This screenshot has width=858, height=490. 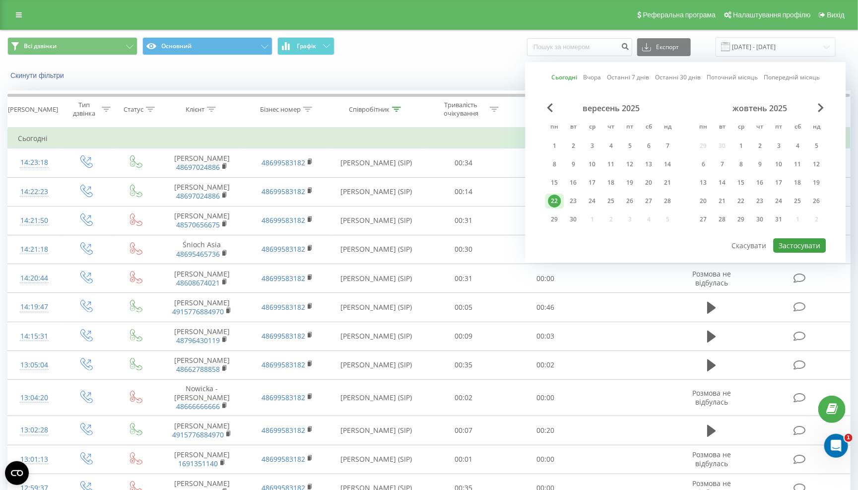 I want to click on div: 14:22:23, so click(x=34, y=192).